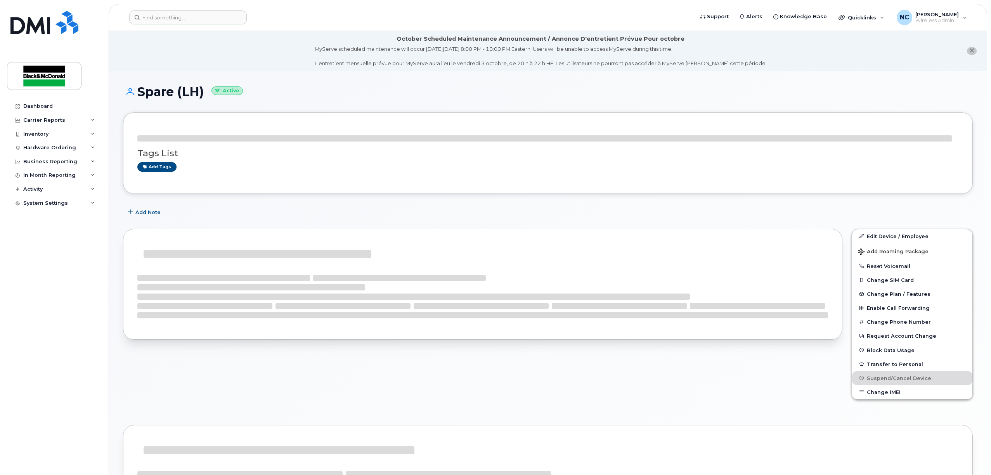 Image resolution: width=991 pixels, height=475 pixels. What do you see at coordinates (548, 153) in the screenshot?
I see `h3: Tags List` at bounding box center [548, 153].